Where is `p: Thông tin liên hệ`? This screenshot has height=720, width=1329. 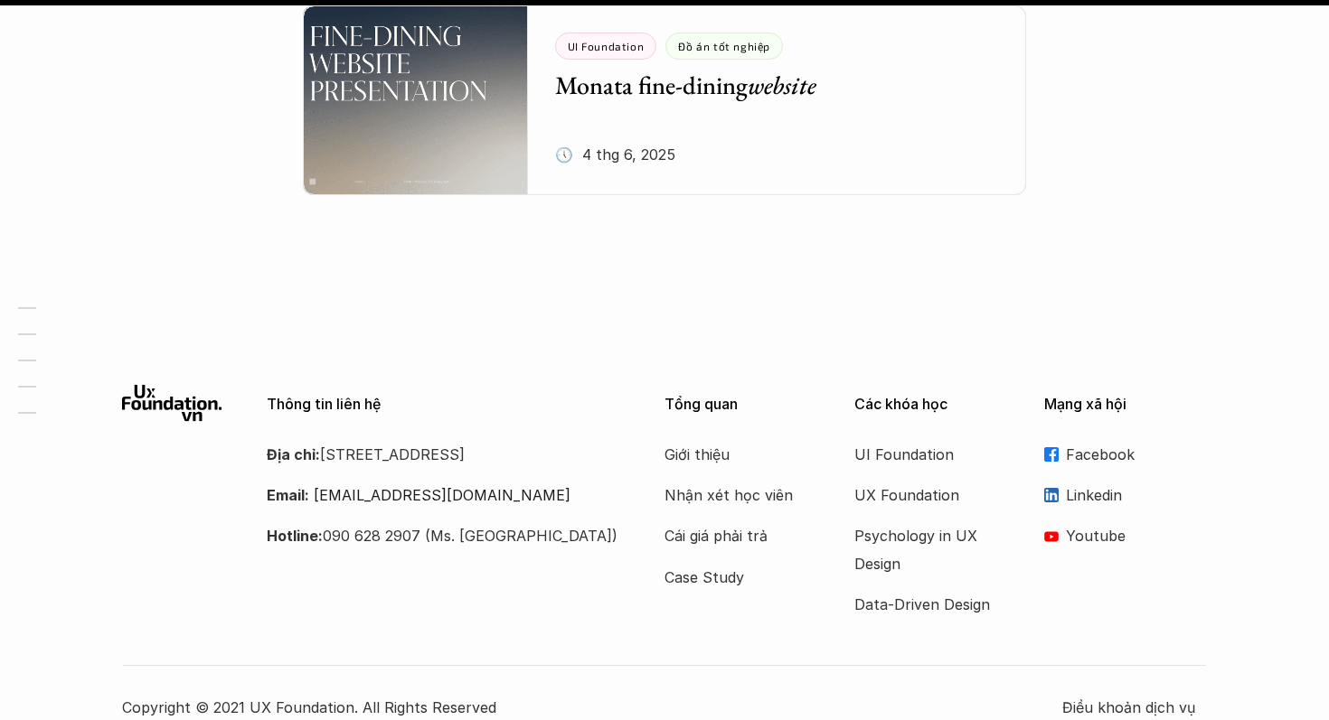
p: Thông tin liên hệ is located at coordinates (443, 404).